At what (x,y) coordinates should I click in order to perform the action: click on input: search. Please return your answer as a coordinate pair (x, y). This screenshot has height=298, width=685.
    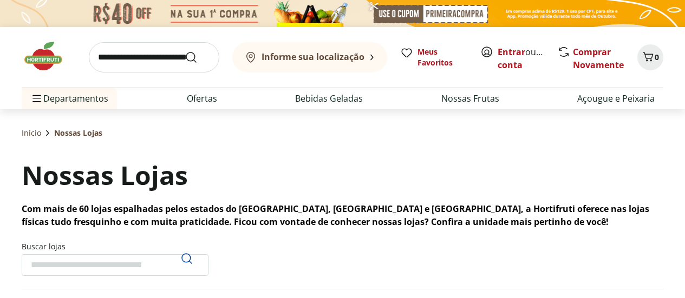
    Looking at the image, I should click on (154, 57).